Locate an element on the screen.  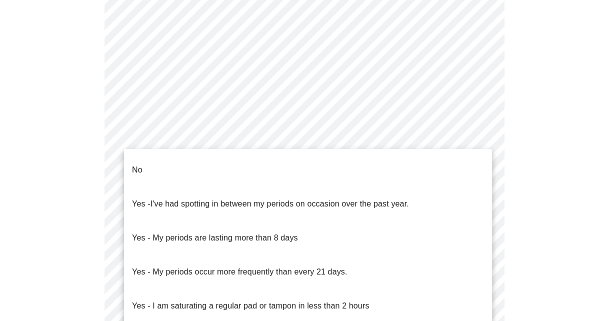
p: No is located at coordinates (137, 170).